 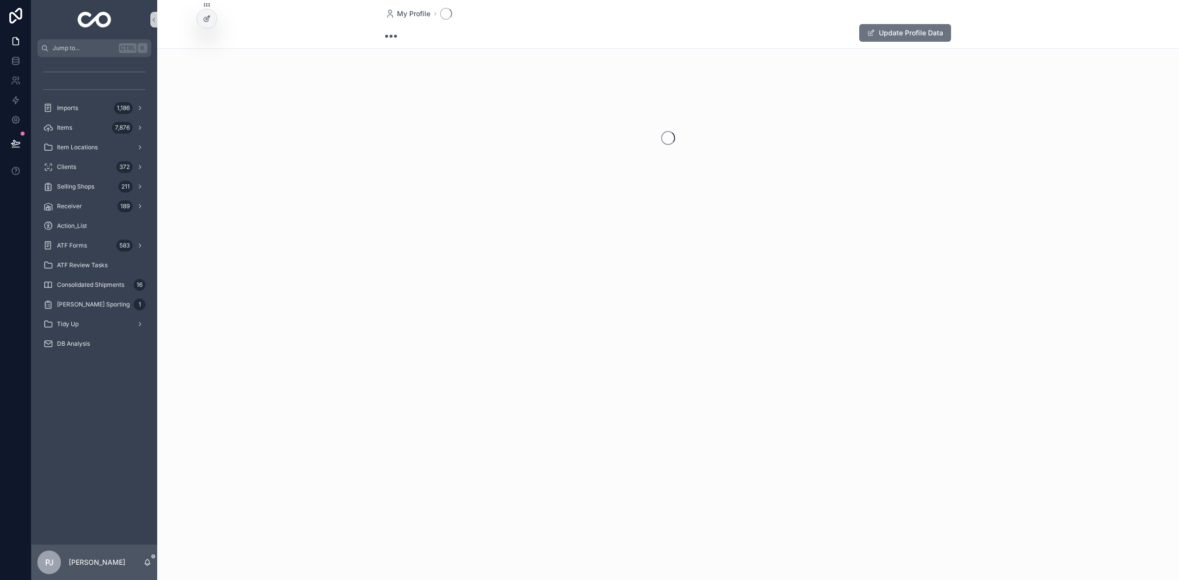 What do you see at coordinates (125, 206) in the screenshot?
I see `div: 189` at bounding box center [125, 206].